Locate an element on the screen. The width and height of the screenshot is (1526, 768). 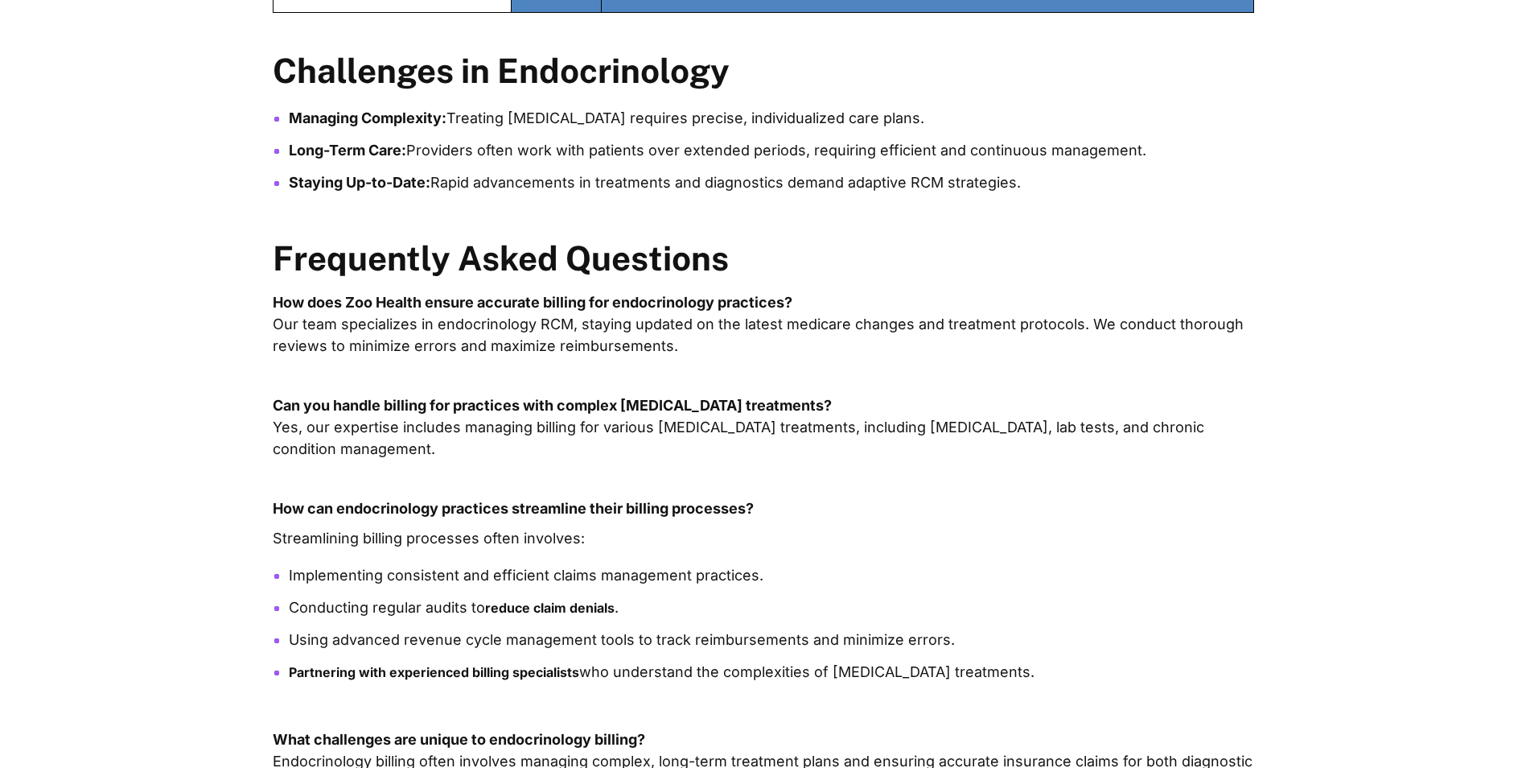
strong: Managing Complexity: is located at coordinates (368, 117).